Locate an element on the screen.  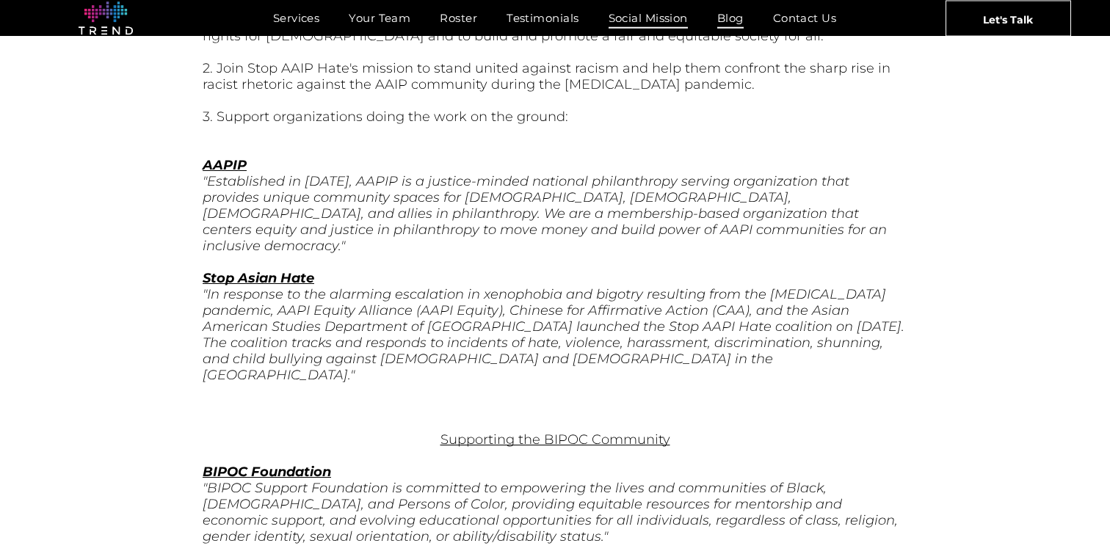
a: Your Team is located at coordinates (380, 18).